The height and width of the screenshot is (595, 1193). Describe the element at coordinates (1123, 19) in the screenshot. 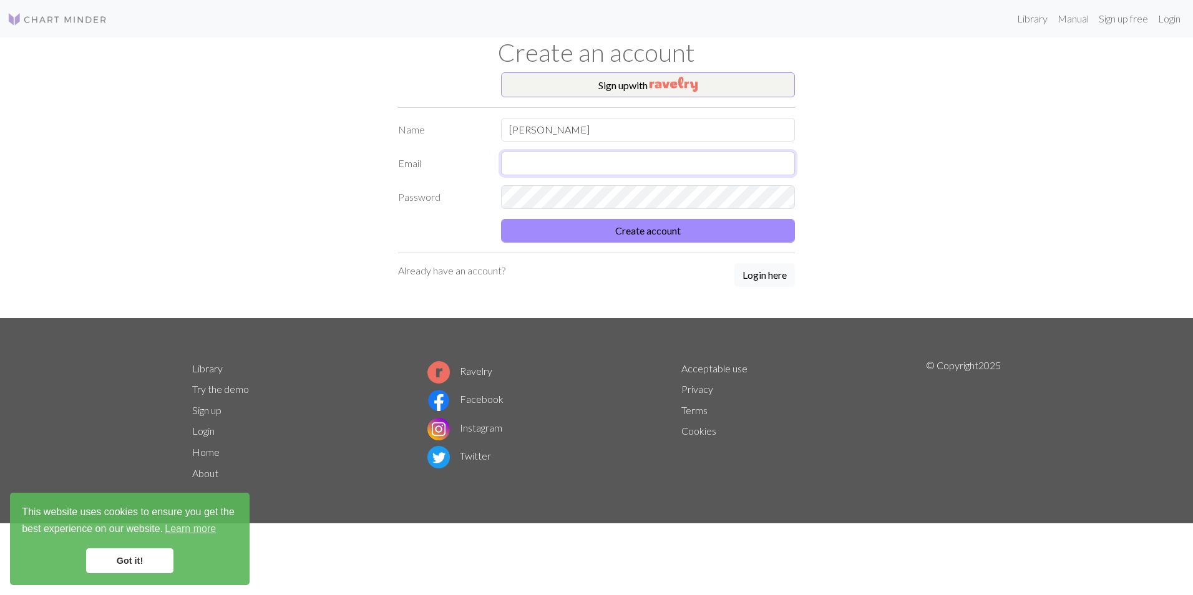

I see `a: Sign up free` at that location.